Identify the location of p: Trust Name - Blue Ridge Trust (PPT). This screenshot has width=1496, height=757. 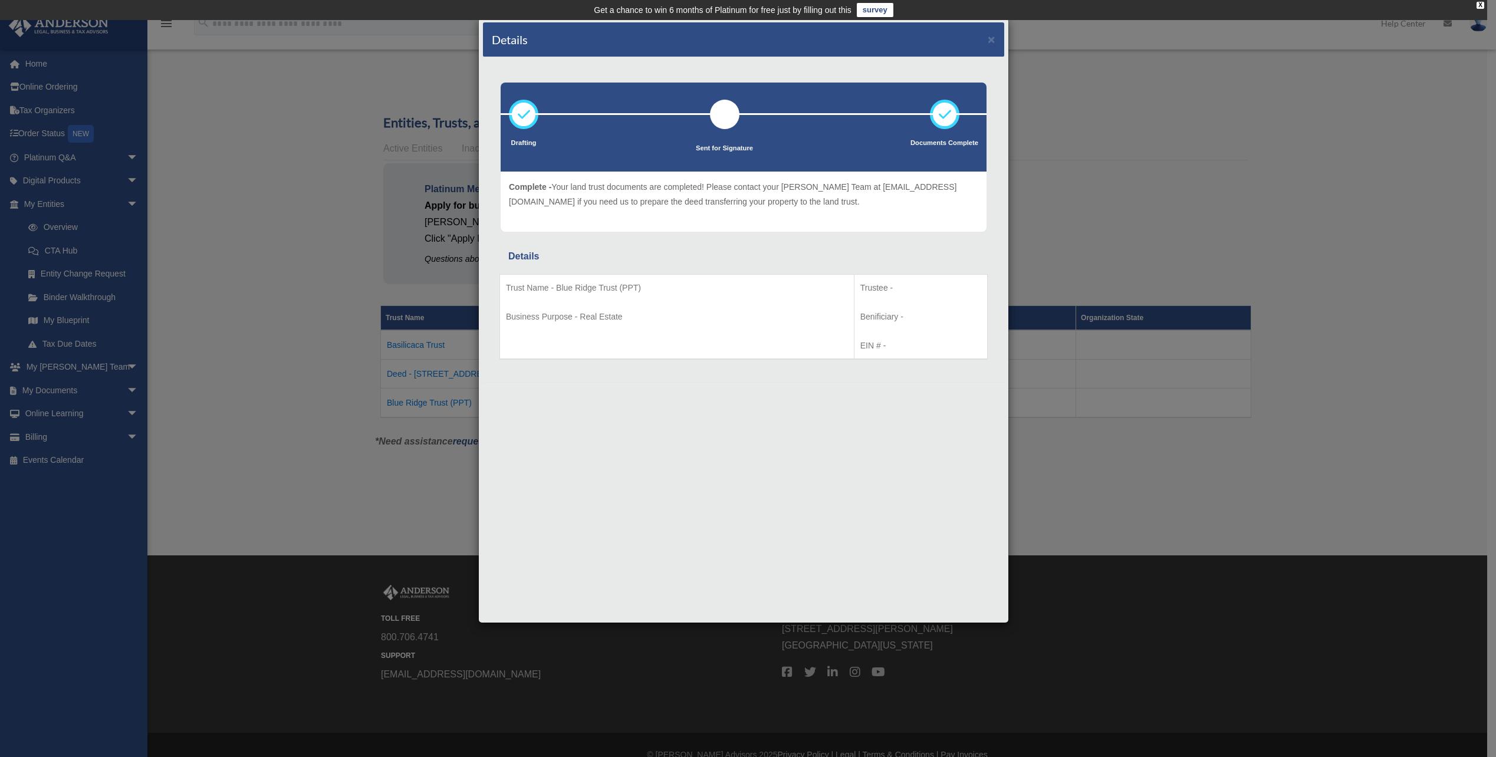
(677, 288).